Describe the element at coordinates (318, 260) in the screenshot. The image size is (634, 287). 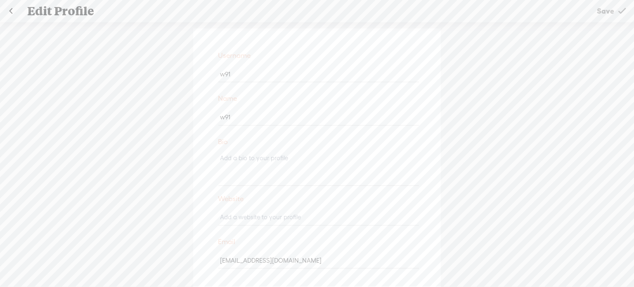
I see `input: Enter Your Email` at that location.